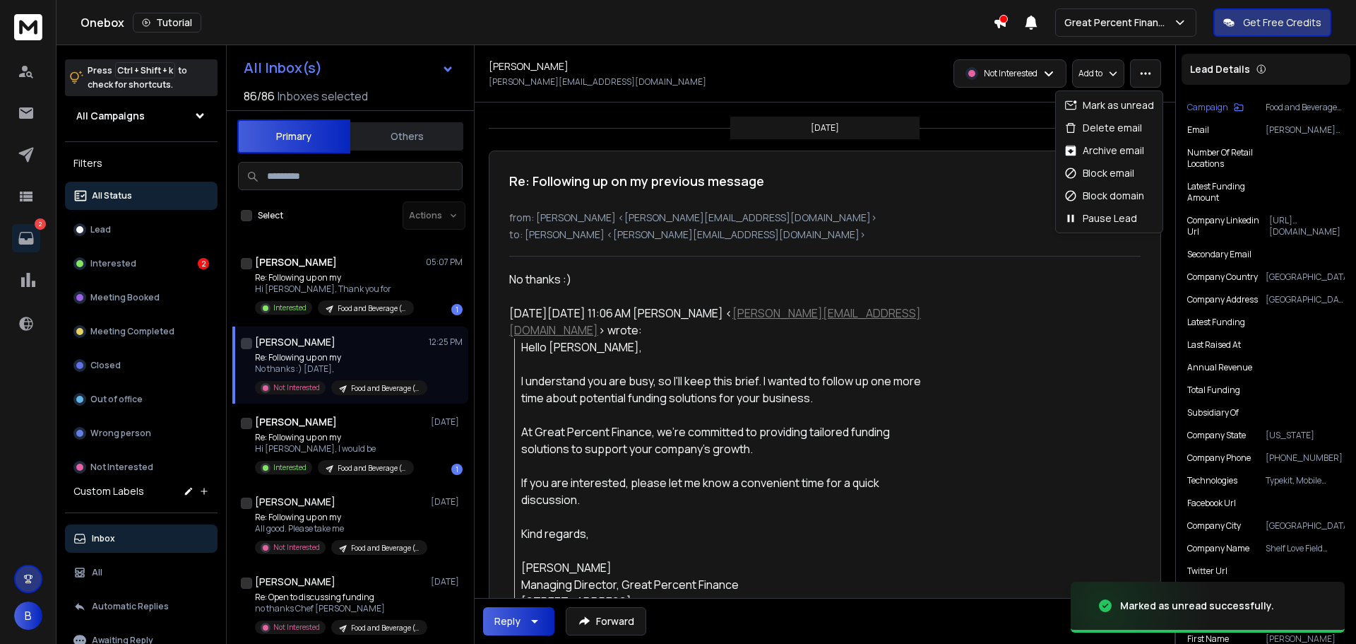 This screenshot has height=644, width=1356. What do you see at coordinates (1213, 413) in the screenshot?
I see `p: Subsidiary of` at bounding box center [1213, 413].